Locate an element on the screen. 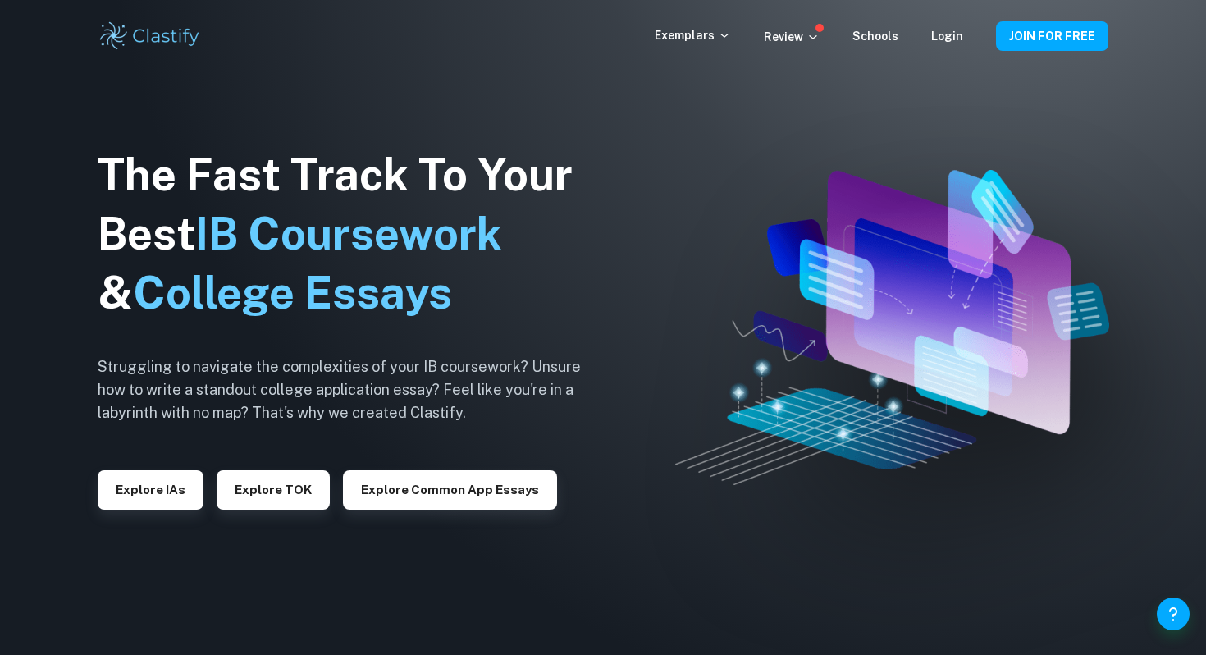 This screenshot has height=655, width=1206. img: Clastify logo is located at coordinates (149, 36).